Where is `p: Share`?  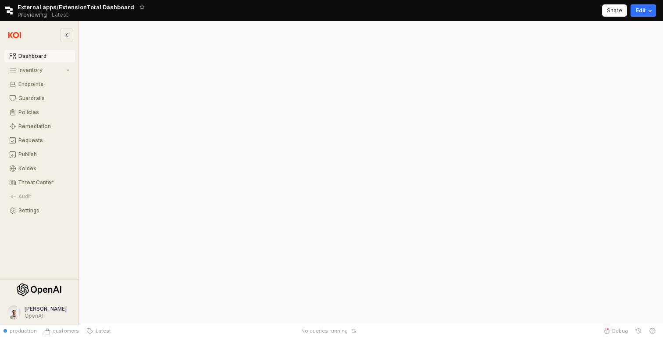
p: Share is located at coordinates (614, 11).